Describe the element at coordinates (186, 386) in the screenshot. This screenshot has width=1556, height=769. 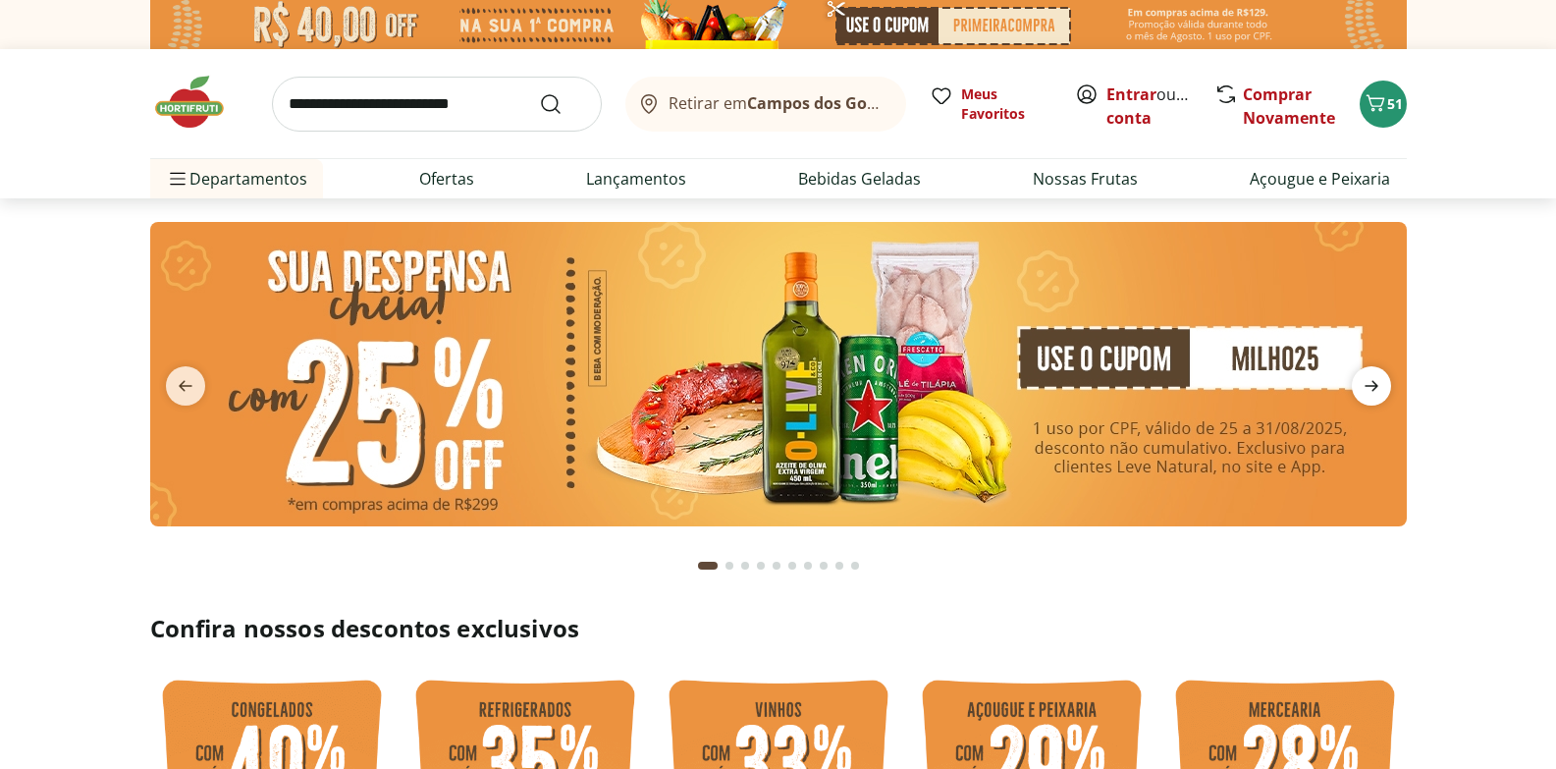
I see `button: previous` at that location.